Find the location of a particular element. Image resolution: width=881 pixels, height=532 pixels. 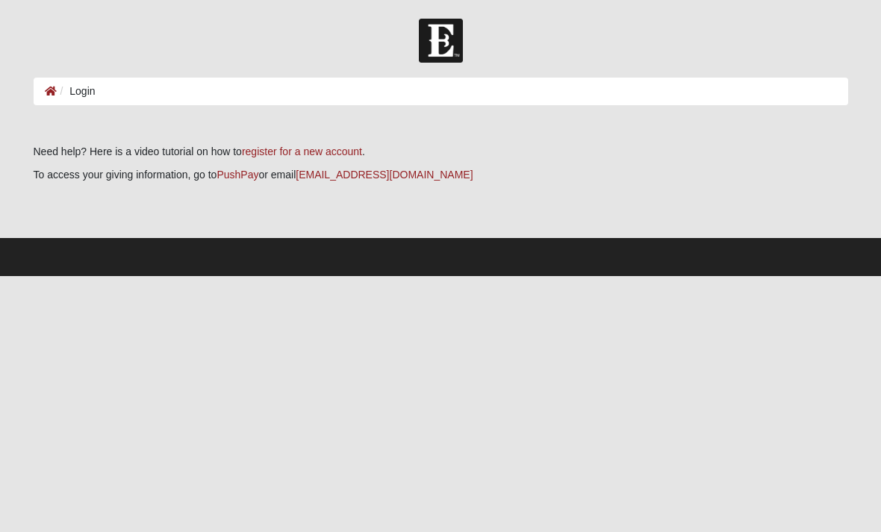

img: Church of Eleven22 Logo is located at coordinates (440, 40).